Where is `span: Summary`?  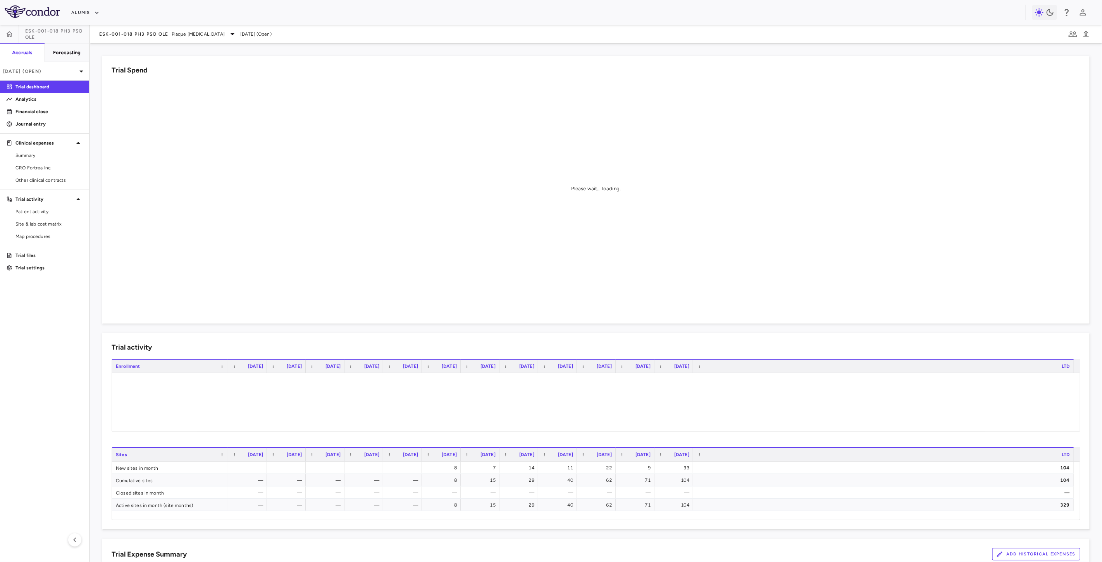 span: Summary is located at coordinates (49, 155).